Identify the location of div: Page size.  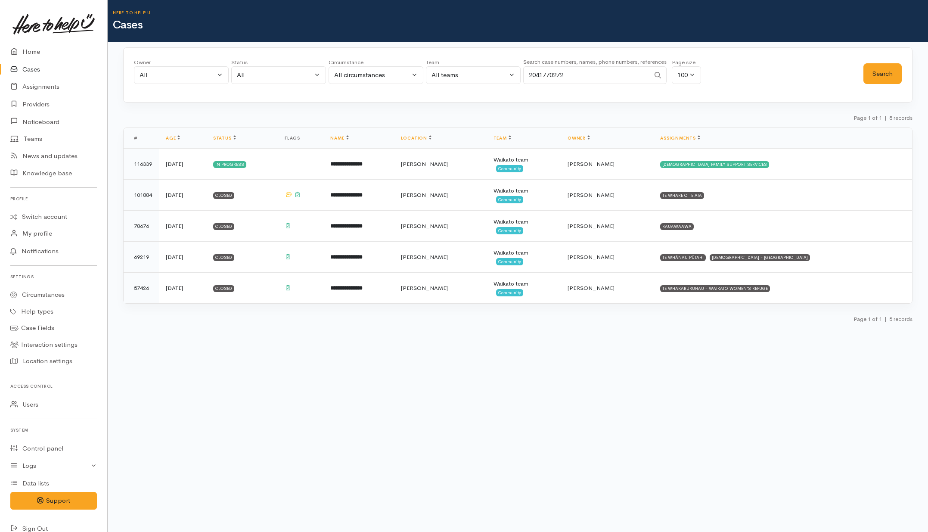
(686, 62).